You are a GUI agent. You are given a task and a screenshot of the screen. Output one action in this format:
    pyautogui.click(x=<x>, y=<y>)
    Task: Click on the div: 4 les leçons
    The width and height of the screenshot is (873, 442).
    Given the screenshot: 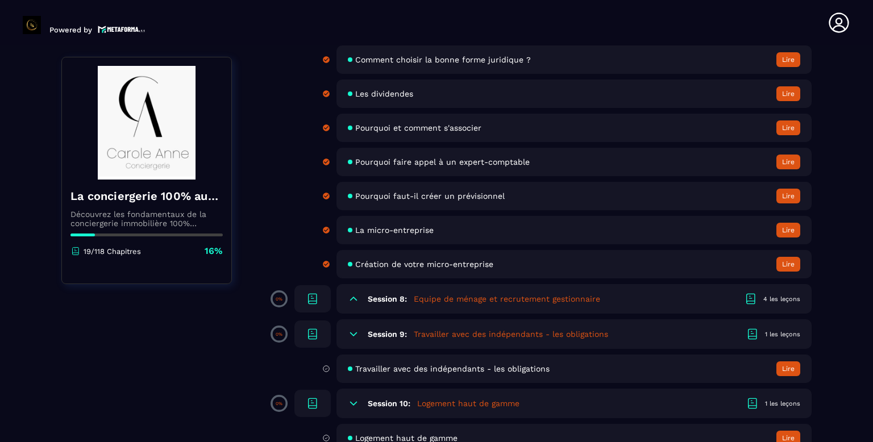 What is the action you would take?
    pyautogui.click(x=781, y=299)
    